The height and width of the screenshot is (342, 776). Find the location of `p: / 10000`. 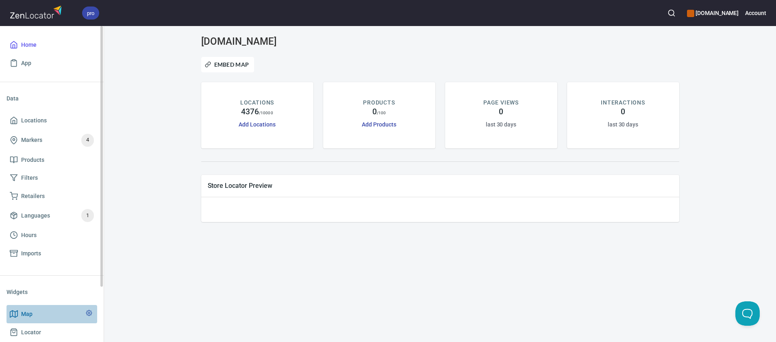

p: / 10000 is located at coordinates (266, 113).